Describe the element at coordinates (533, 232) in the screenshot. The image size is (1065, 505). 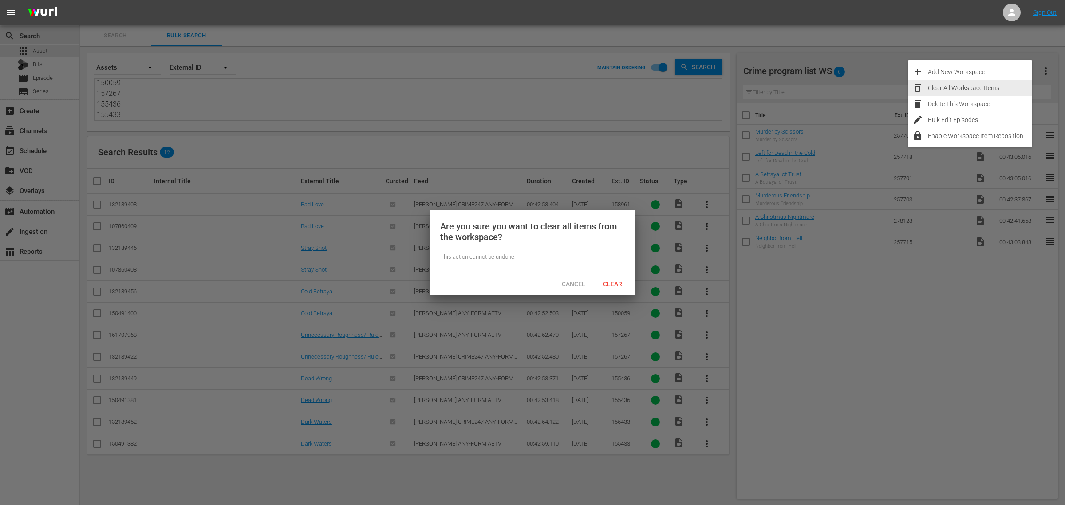
I see `div: Are you sure you want to clear all items from the workspace?` at that location.